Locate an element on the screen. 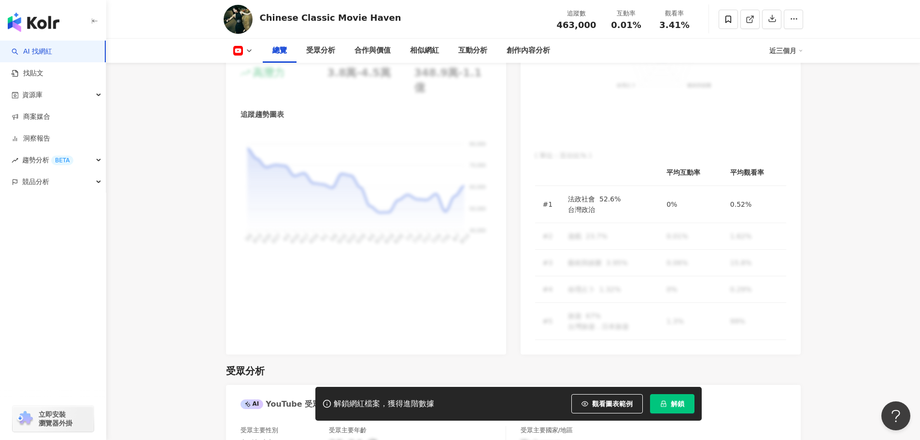  span: 競品分析 is located at coordinates (36, 182).